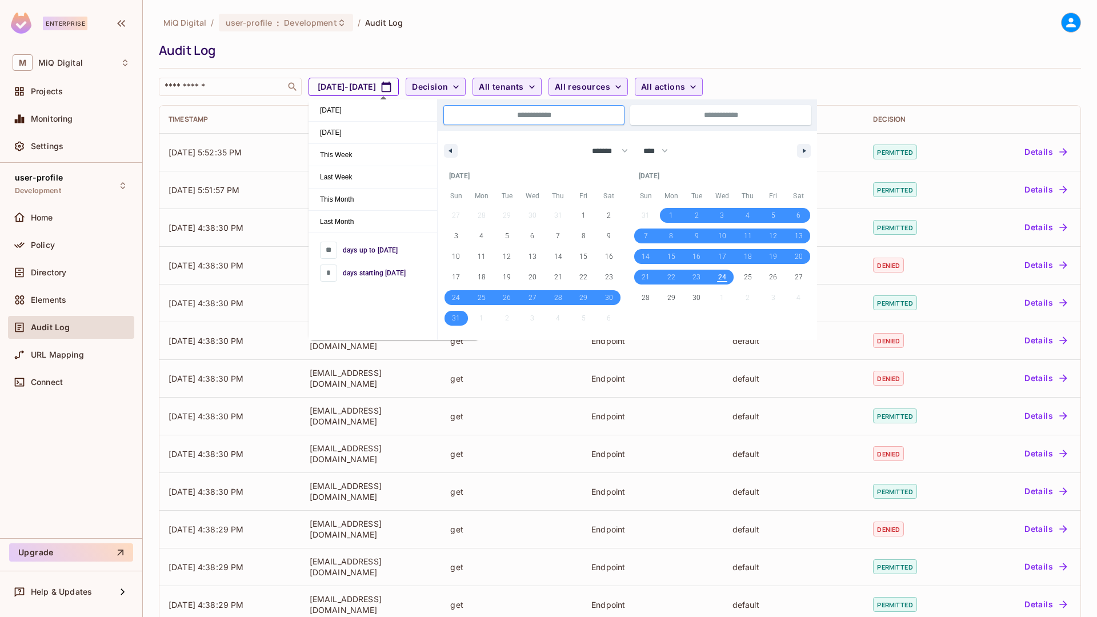  Describe the element at coordinates (373, 222) in the screenshot. I see `button: Last Month` at that location.